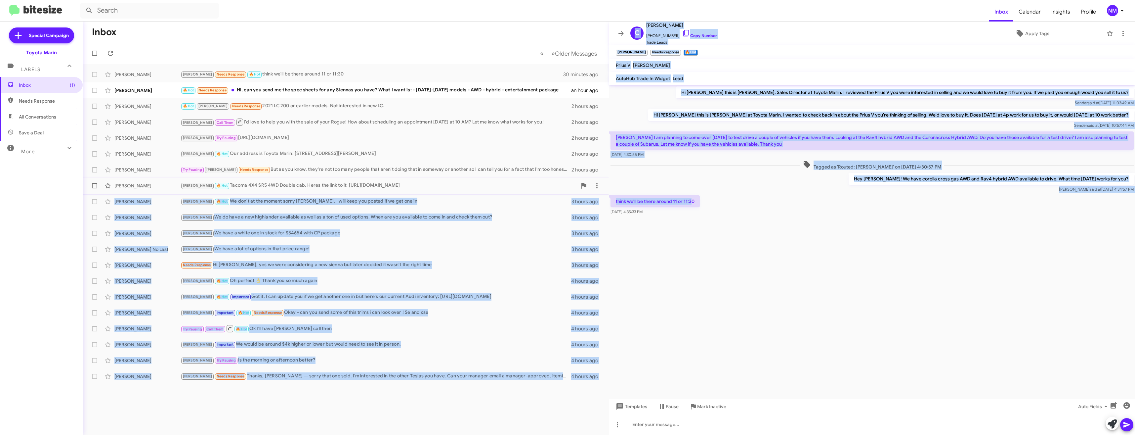 The width and height of the screenshot is (1135, 435). What do you see at coordinates (1088, 12) in the screenshot?
I see `span: Profile` at bounding box center [1088, 12].